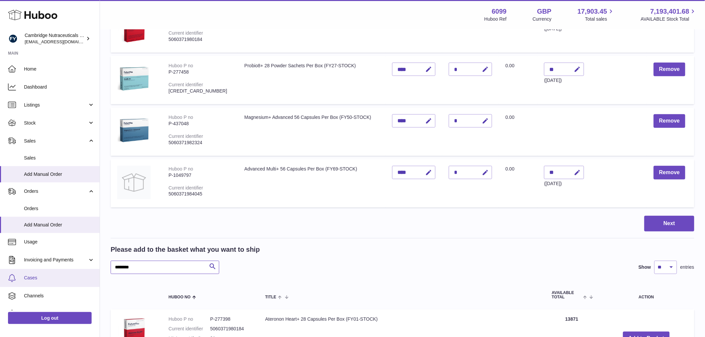 The height and width of the screenshot is (337, 705). I want to click on span: Dashboard, so click(59, 87).